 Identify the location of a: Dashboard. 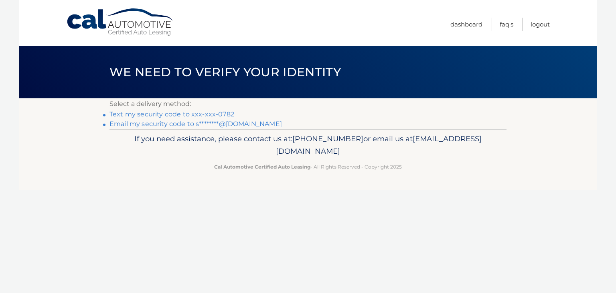
(466, 24).